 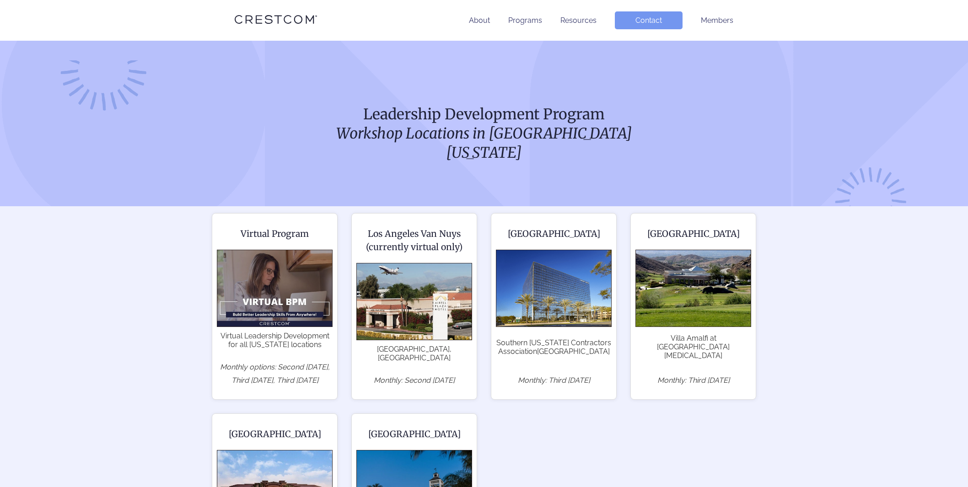 What do you see at coordinates (578, 20) in the screenshot?
I see `a: Resources` at bounding box center [578, 20].